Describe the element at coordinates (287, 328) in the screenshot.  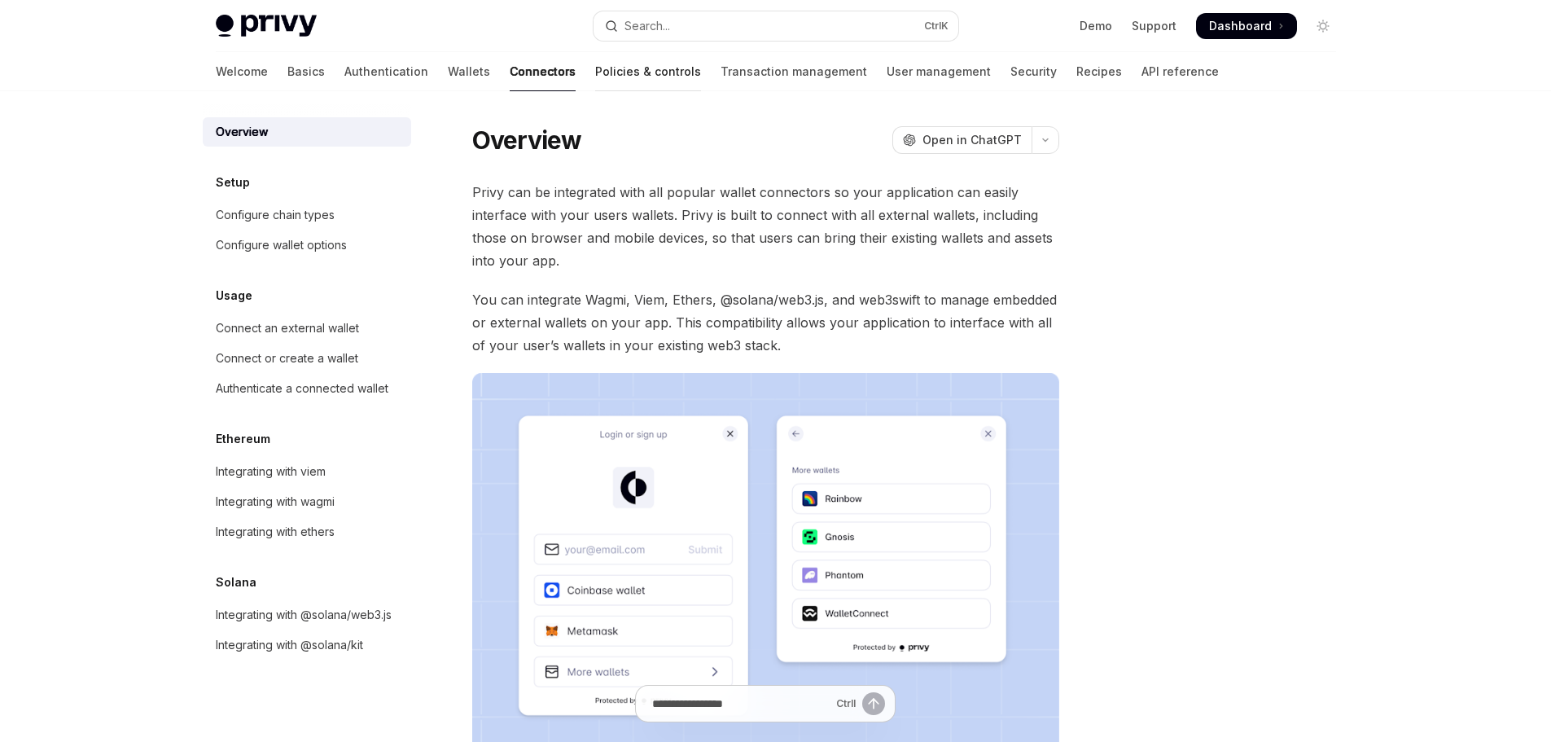
I see `div: Connect an external wallet` at that location.